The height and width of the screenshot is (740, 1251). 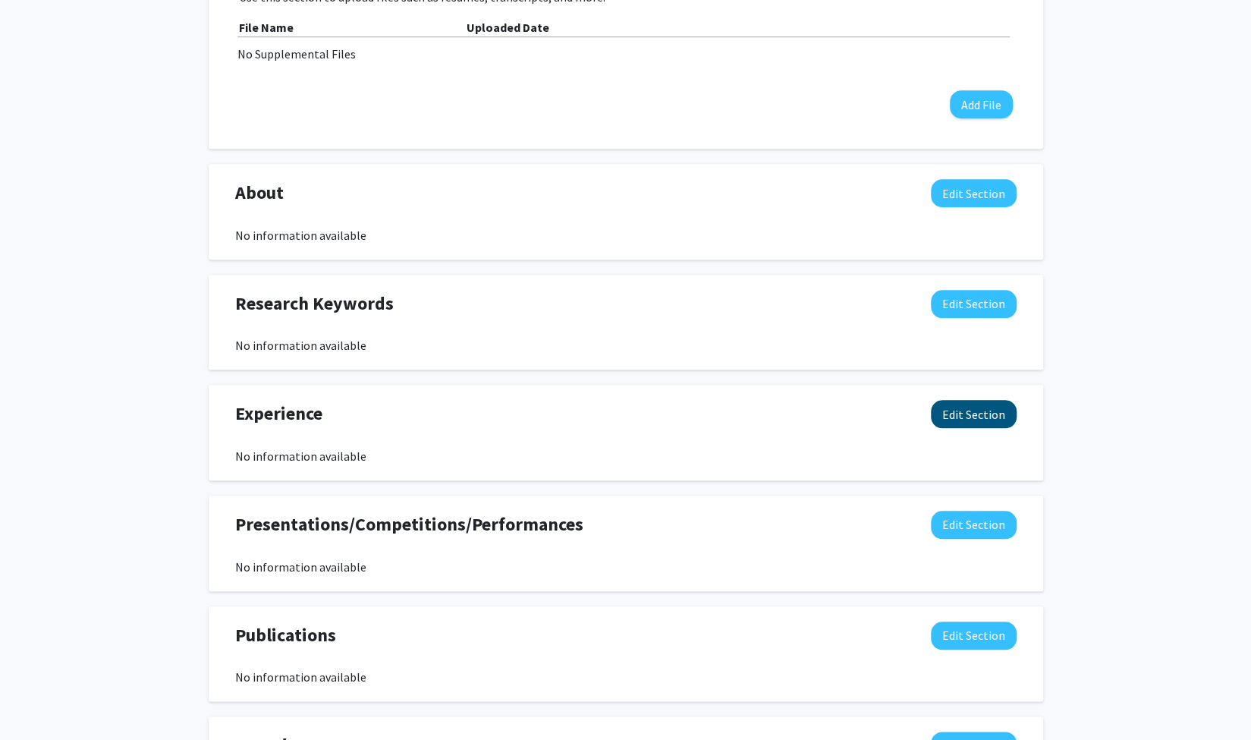 What do you see at coordinates (278, 414) in the screenshot?
I see `span: Experience` at bounding box center [278, 414].